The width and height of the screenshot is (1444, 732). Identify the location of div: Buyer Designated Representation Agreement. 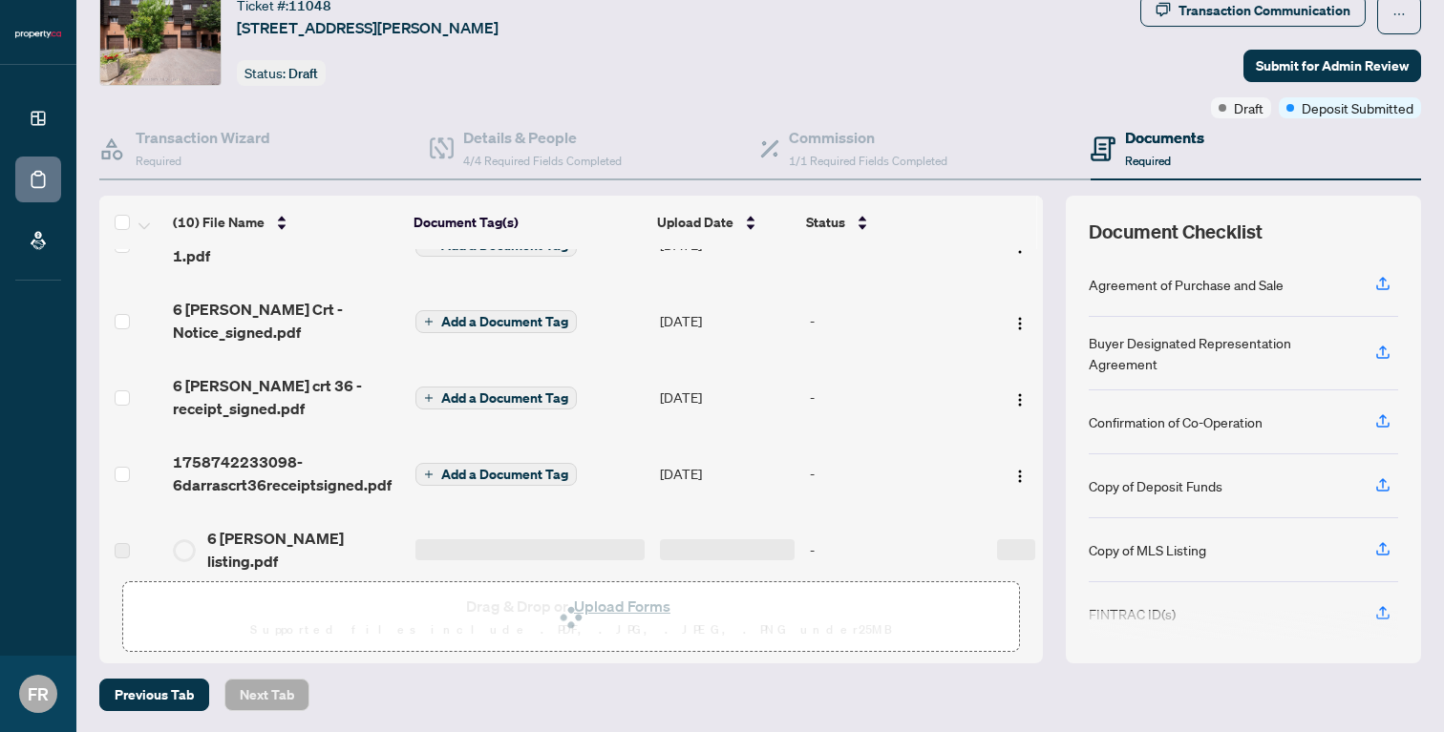
(1220, 353).